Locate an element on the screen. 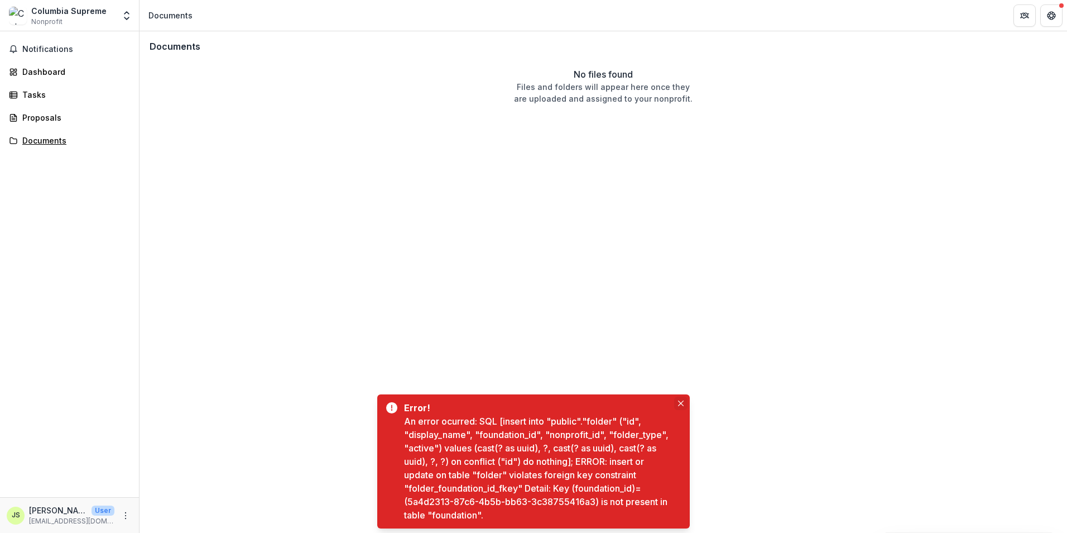 The image size is (1067, 533). span: Notifications is located at coordinates (76, 49).